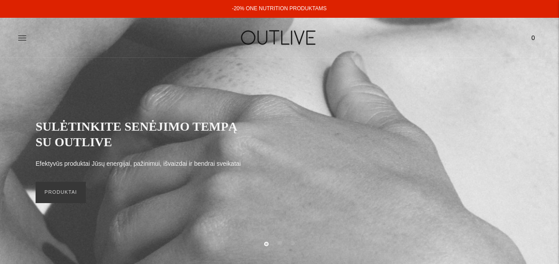  I want to click on button: Move carousel to slide 2, so click(280, 243).